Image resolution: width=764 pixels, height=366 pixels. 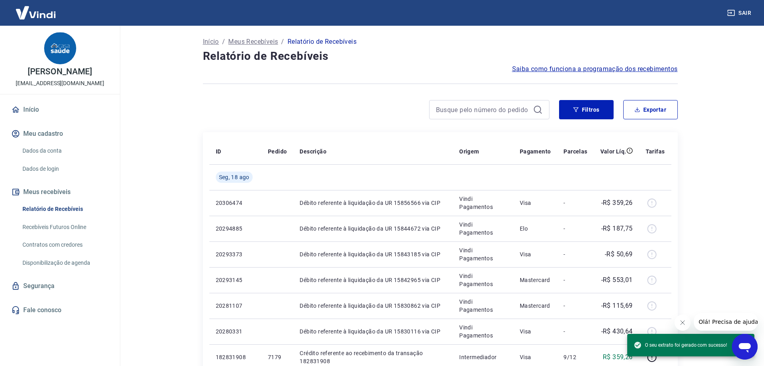 What do you see at coordinates (36, 9) in the screenshot?
I see `span: Olá! Precisa de ajuda?` at bounding box center [36, 9].